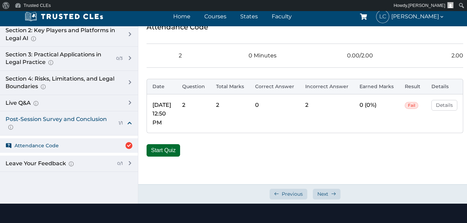  What do you see at coordinates (457, 55) in the screenshot?
I see `span: 2.00` at bounding box center [457, 55].